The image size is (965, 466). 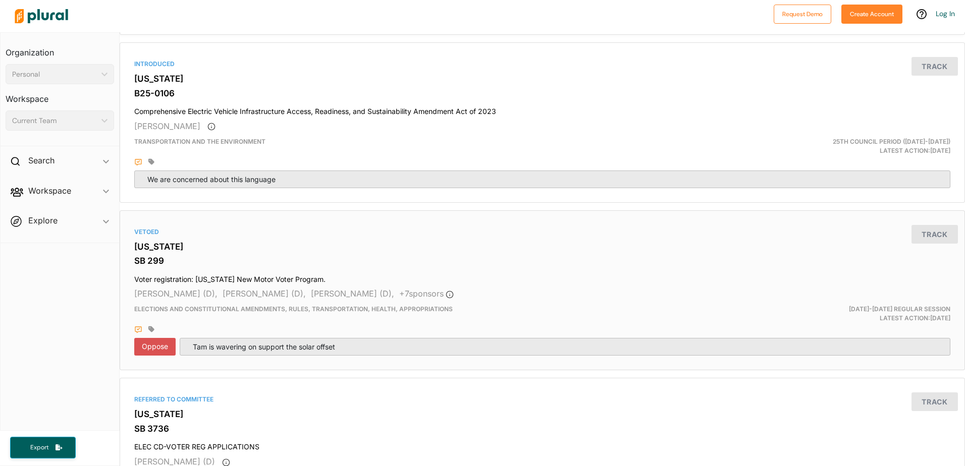 I want to click on a: Request Demo, so click(x=802, y=13).